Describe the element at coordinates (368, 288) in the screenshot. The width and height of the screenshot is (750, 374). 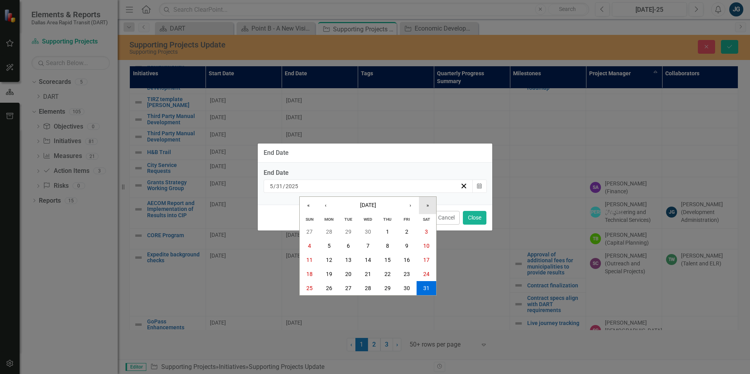
I see `abbr: May 28, 2025` at that location.